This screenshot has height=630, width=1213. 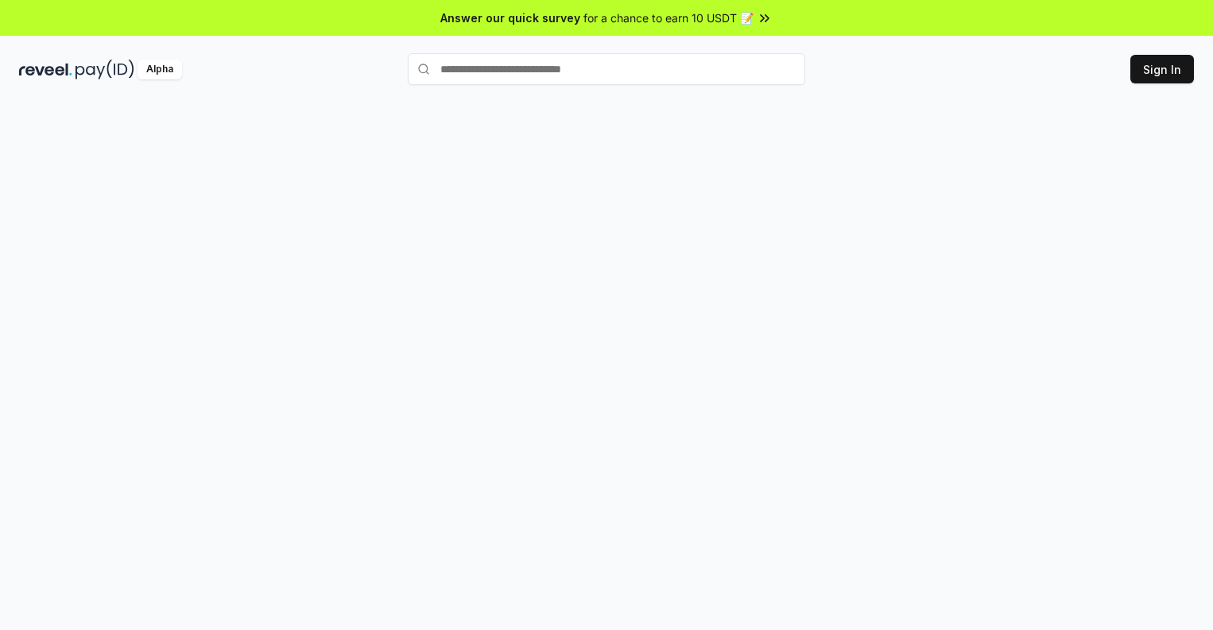 I want to click on button: Sign In, so click(x=1162, y=69).